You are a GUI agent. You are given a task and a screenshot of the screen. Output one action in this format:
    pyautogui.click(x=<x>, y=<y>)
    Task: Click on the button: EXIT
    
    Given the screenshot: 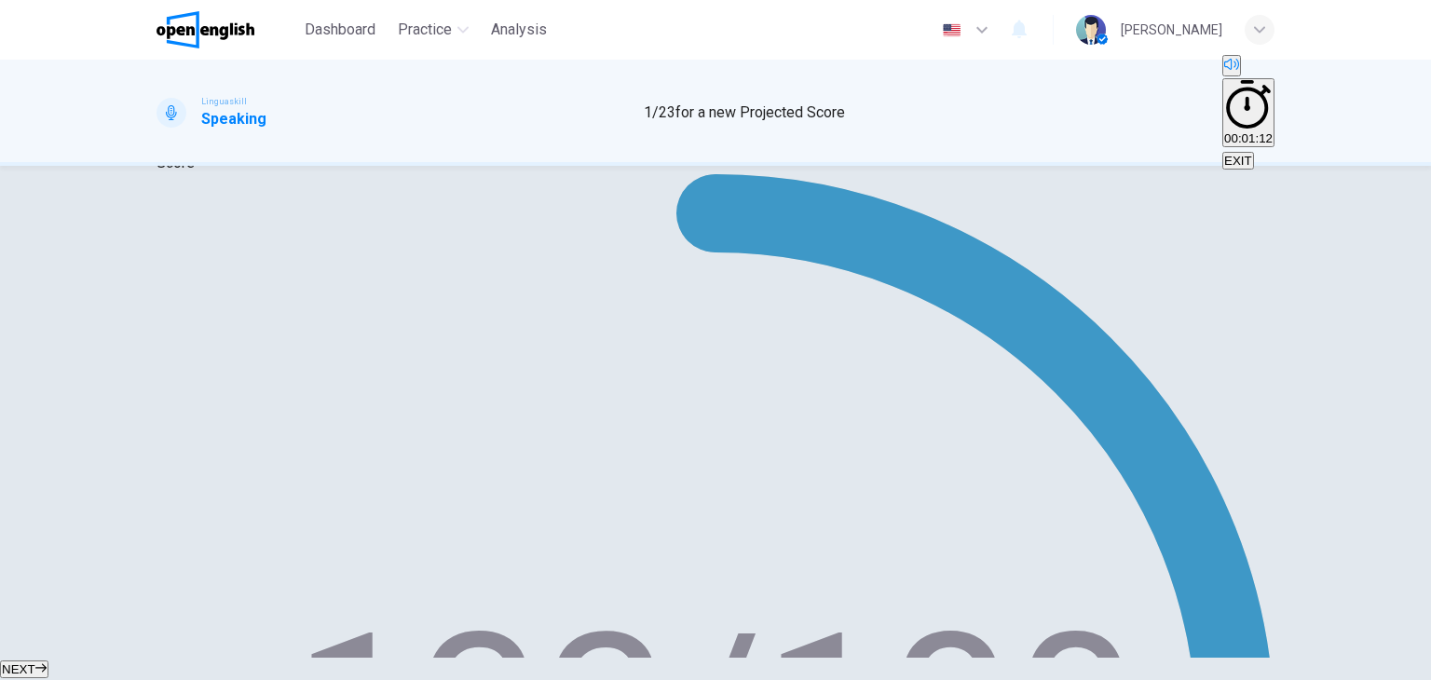 What is the action you would take?
    pyautogui.click(x=1238, y=160)
    